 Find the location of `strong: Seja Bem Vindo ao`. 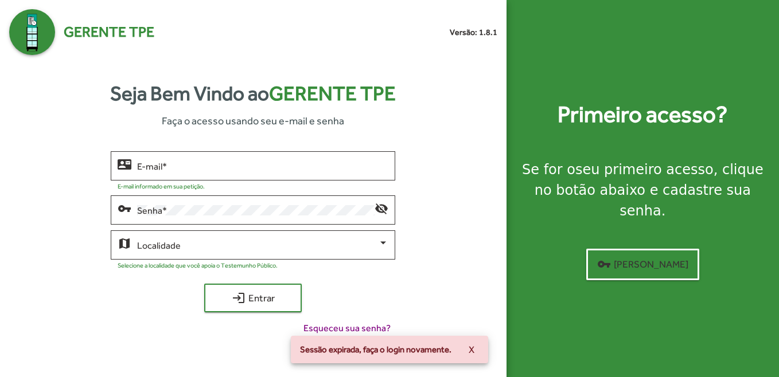

strong: Seja Bem Vindo ao is located at coordinates (253, 93).